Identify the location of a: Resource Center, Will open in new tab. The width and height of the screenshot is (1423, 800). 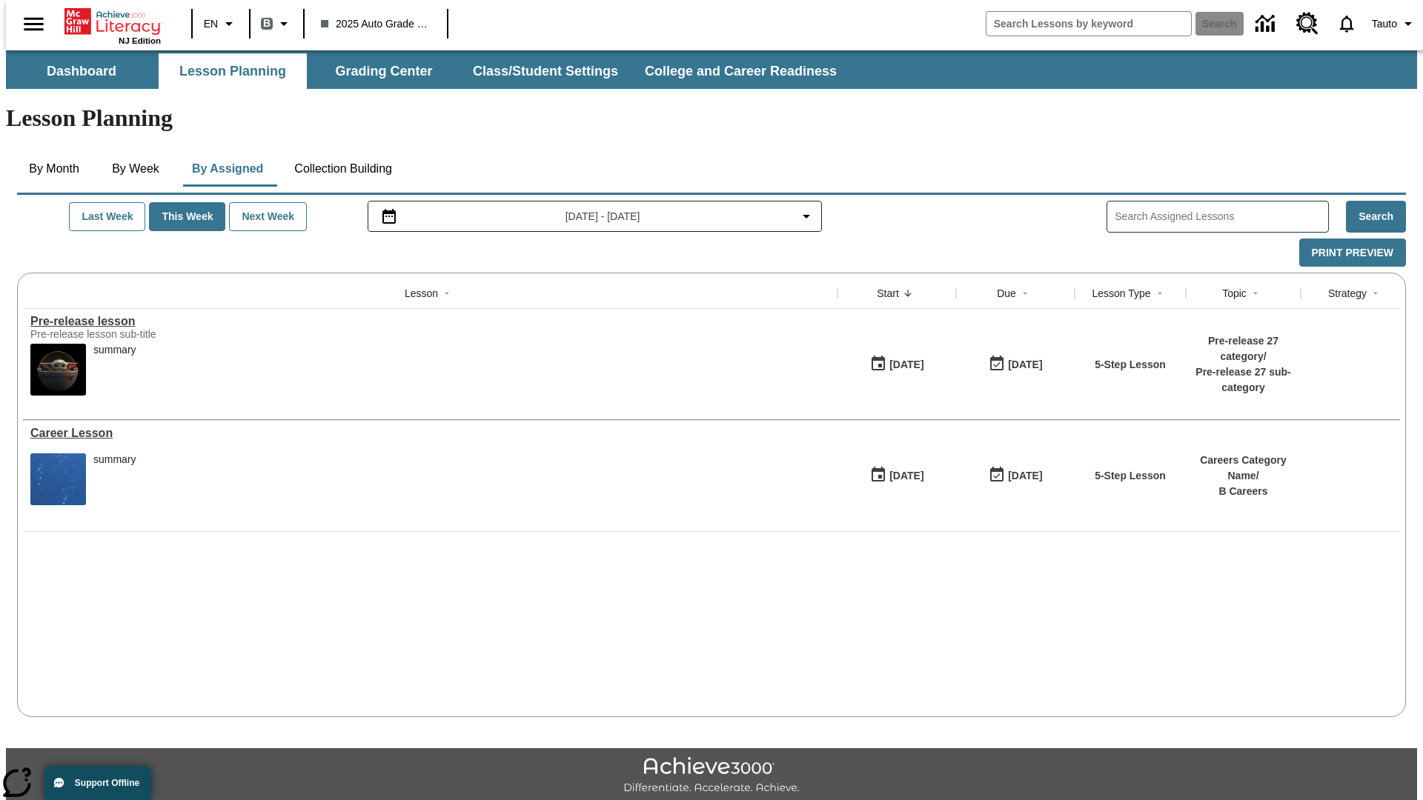
(1307, 24).